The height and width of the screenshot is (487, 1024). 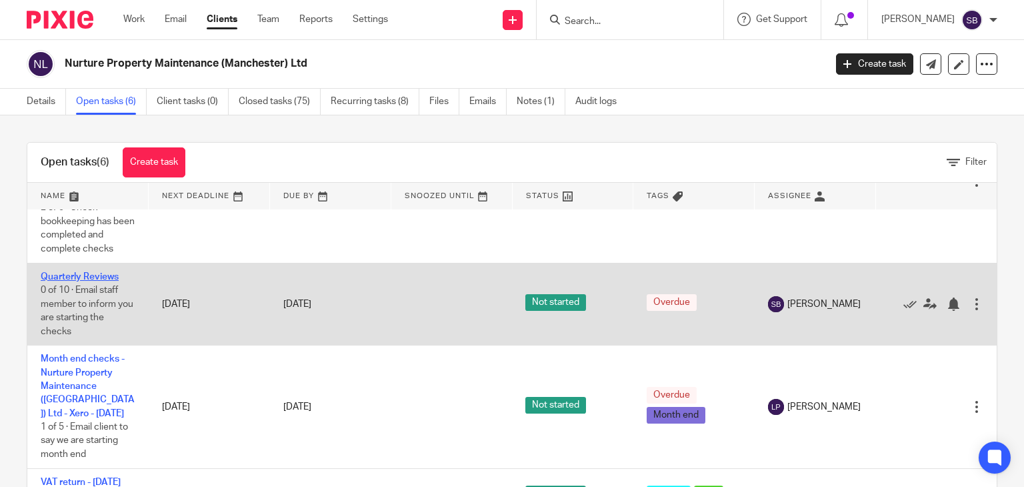 What do you see at coordinates (440, 195) in the screenshot?
I see `span: Snoozed Until` at bounding box center [440, 195].